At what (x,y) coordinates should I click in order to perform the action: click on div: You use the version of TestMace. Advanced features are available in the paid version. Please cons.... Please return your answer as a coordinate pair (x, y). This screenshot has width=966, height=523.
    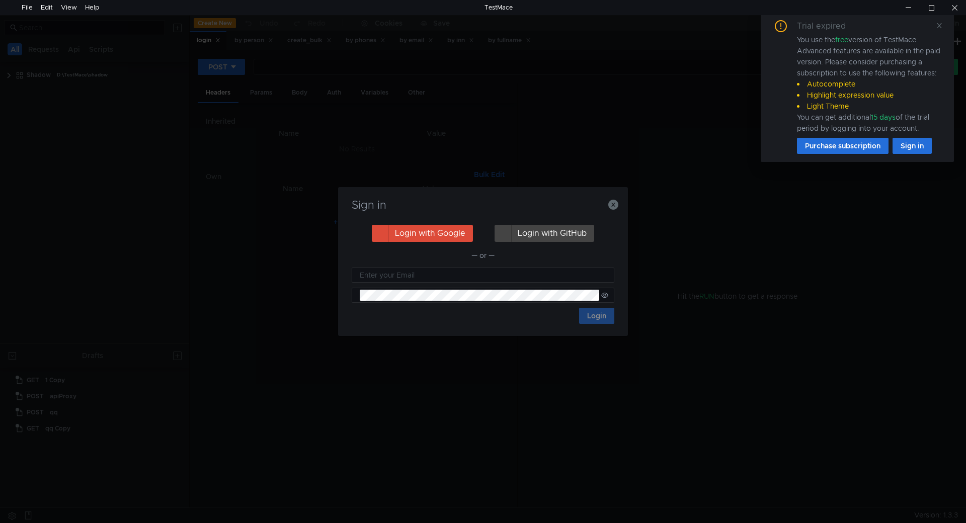
    Looking at the image, I should click on (870, 84).